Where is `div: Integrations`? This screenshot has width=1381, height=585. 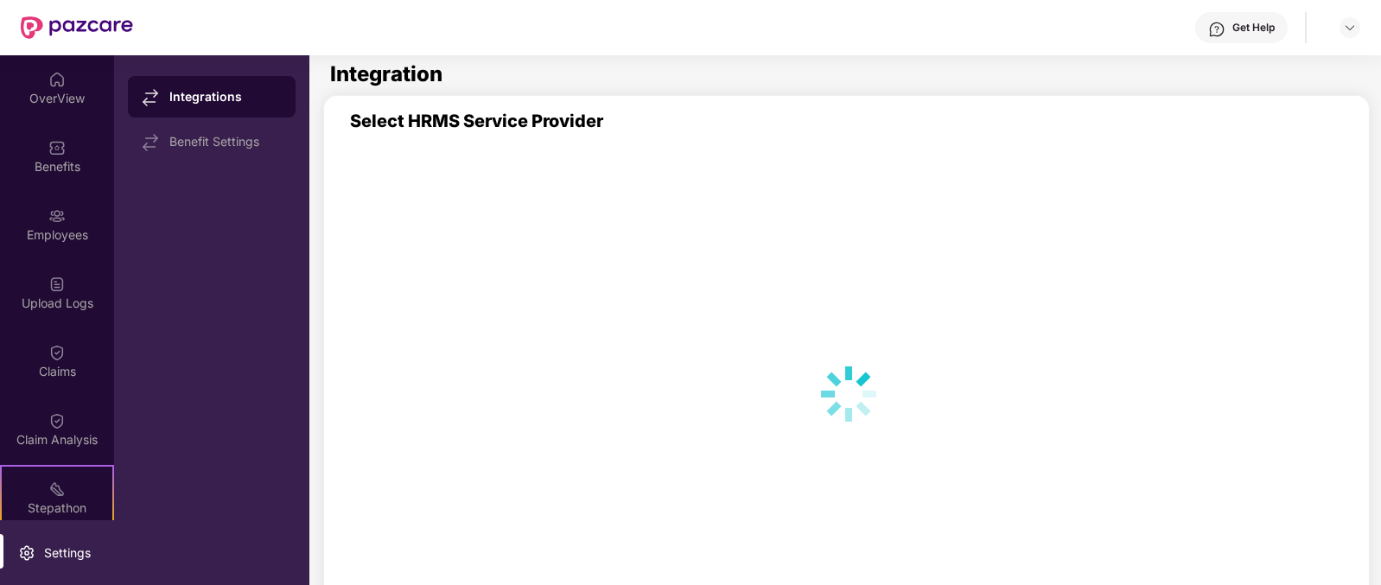
div: Integrations is located at coordinates (226, 97).